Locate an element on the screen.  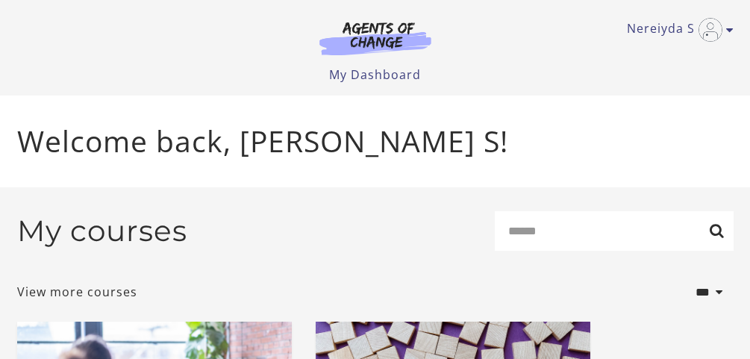
a: View more courses is located at coordinates (77, 292).